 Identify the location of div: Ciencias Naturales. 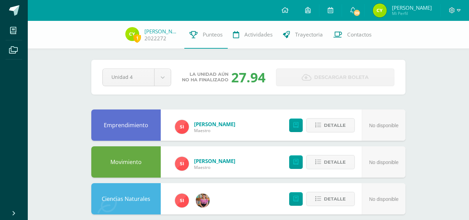
(126, 198).